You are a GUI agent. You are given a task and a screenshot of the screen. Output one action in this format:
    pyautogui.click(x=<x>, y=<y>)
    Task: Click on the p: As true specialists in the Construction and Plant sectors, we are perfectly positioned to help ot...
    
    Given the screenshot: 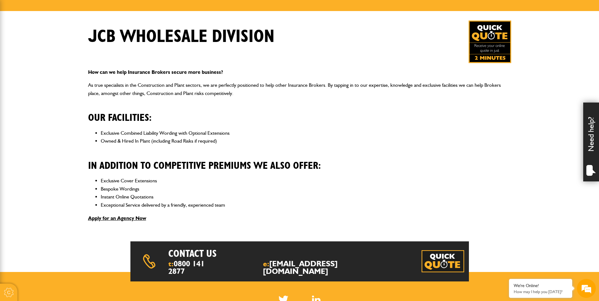 What is the action you would take?
    pyautogui.click(x=300, y=89)
    